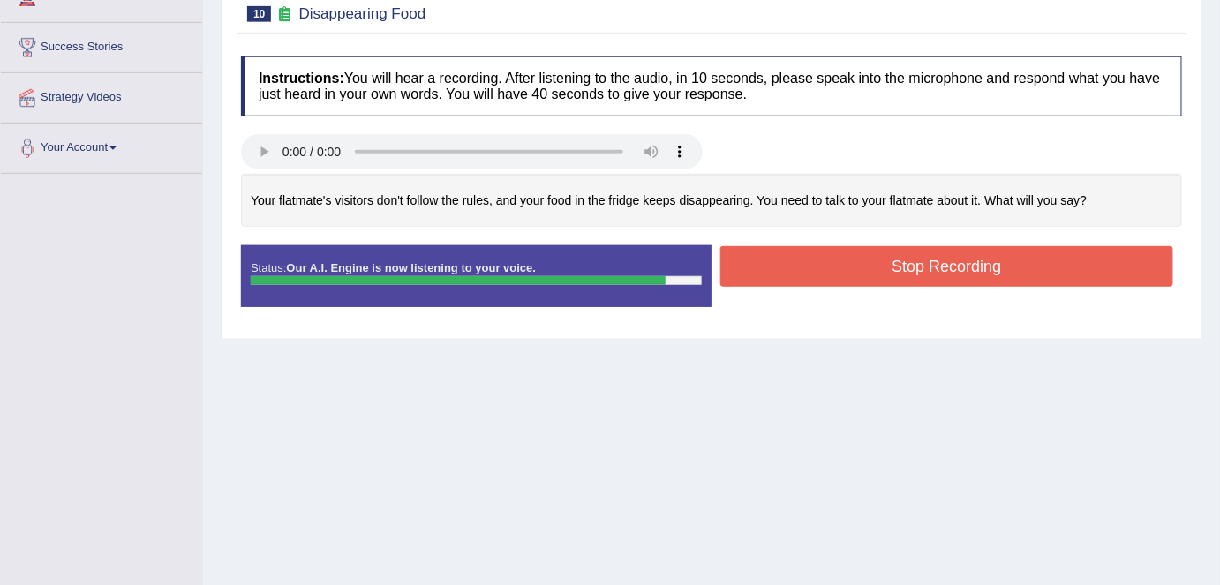 The height and width of the screenshot is (585, 1220). I want to click on h4: You will hear a recording. After listening to the audio, in 10 seconds, please speak into the mic..., so click(711, 86).